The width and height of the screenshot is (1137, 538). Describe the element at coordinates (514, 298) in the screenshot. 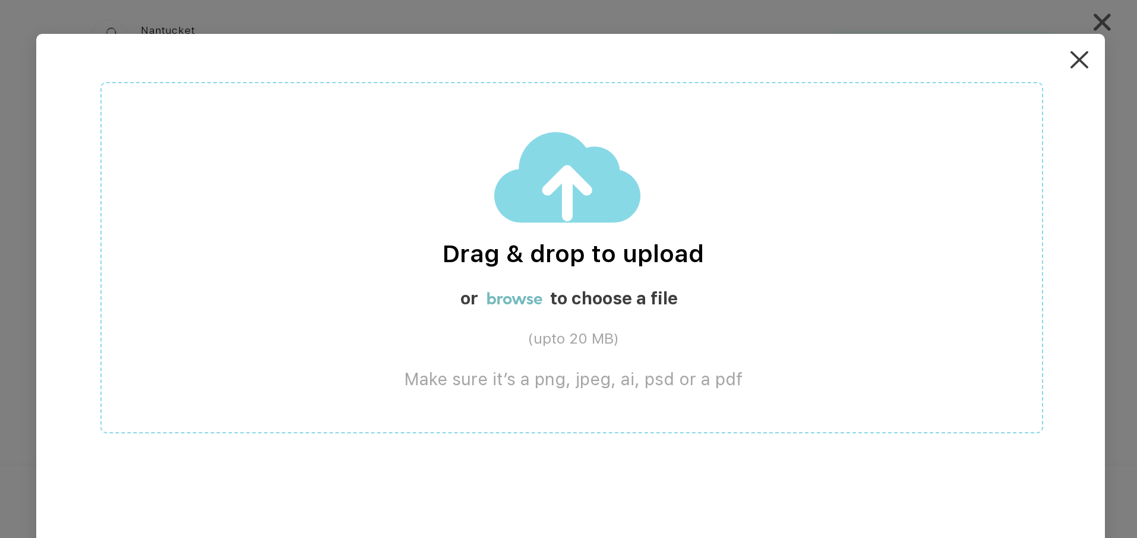

I see `label: browse` at that location.